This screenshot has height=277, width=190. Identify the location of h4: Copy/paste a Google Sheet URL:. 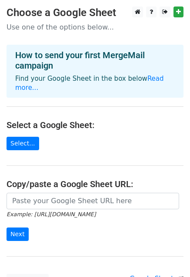
(95, 184).